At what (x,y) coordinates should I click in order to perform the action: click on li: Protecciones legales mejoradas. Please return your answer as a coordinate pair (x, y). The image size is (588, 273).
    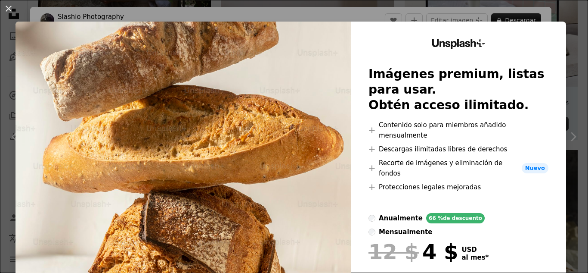
    Looking at the image, I should click on (459, 187).